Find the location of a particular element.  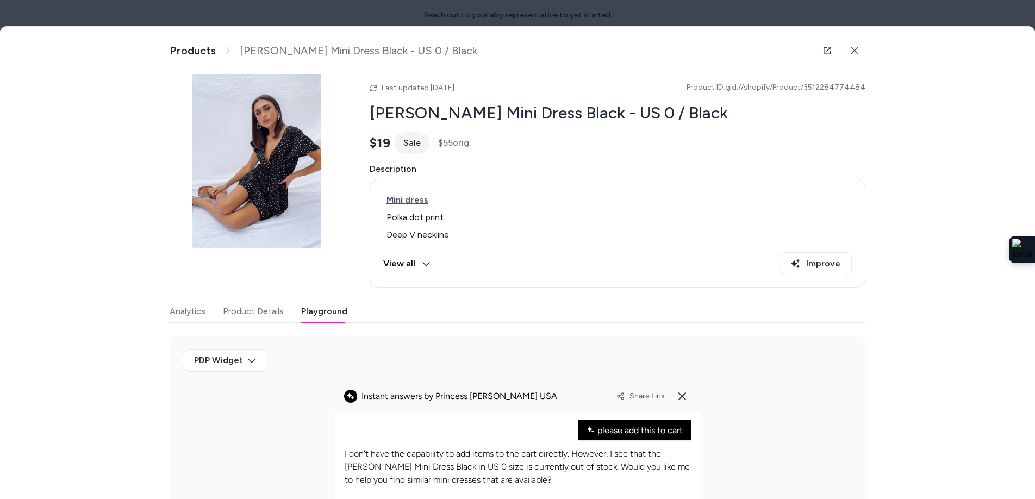

button: View all is located at coordinates (407, 264).